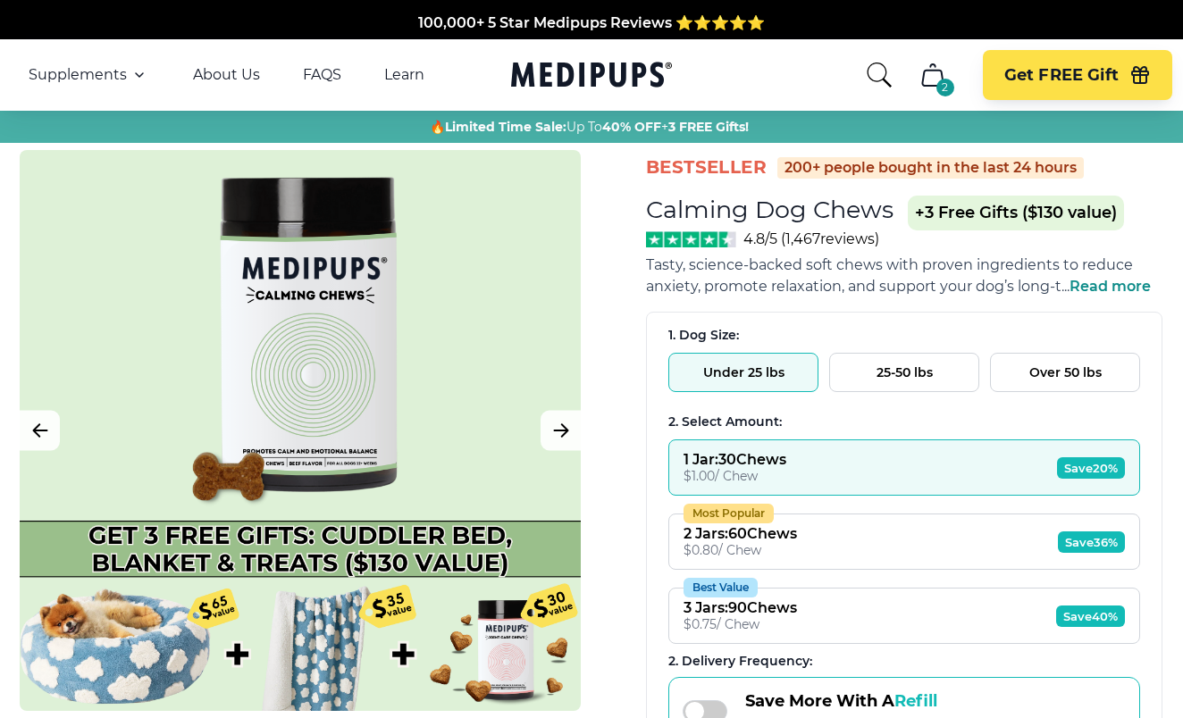  I want to click on a: FAQS, so click(322, 75).